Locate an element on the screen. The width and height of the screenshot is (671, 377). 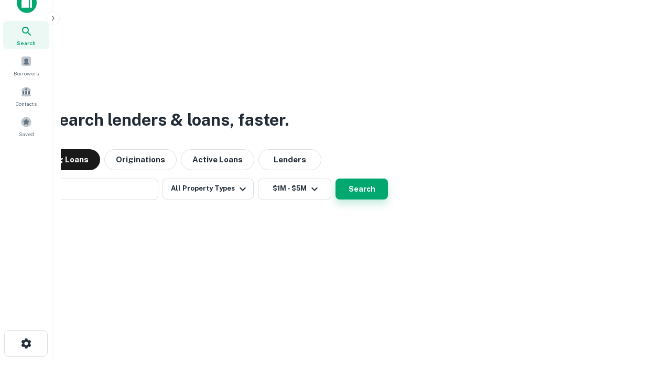
button: Search is located at coordinates (362, 189).